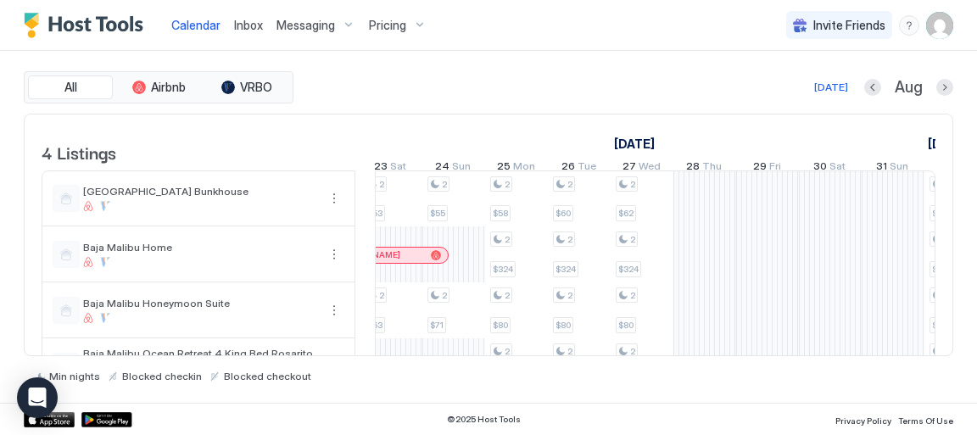 This screenshot has width=977, height=435. What do you see at coordinates (159, 87) in the screenshot?
I see `button: Airbnb` at bounding box center [159, 87].